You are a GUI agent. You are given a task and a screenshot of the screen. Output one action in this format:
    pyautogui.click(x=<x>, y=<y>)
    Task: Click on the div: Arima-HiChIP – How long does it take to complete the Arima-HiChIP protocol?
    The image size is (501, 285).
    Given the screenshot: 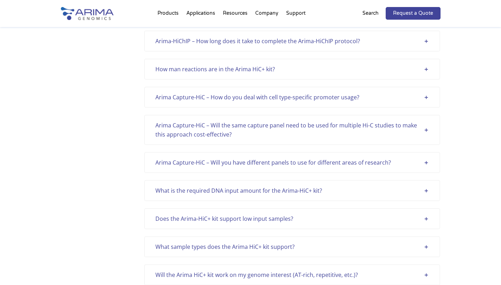 What is the action you would take?
    pyautogui.click(x=292, y=41)
    